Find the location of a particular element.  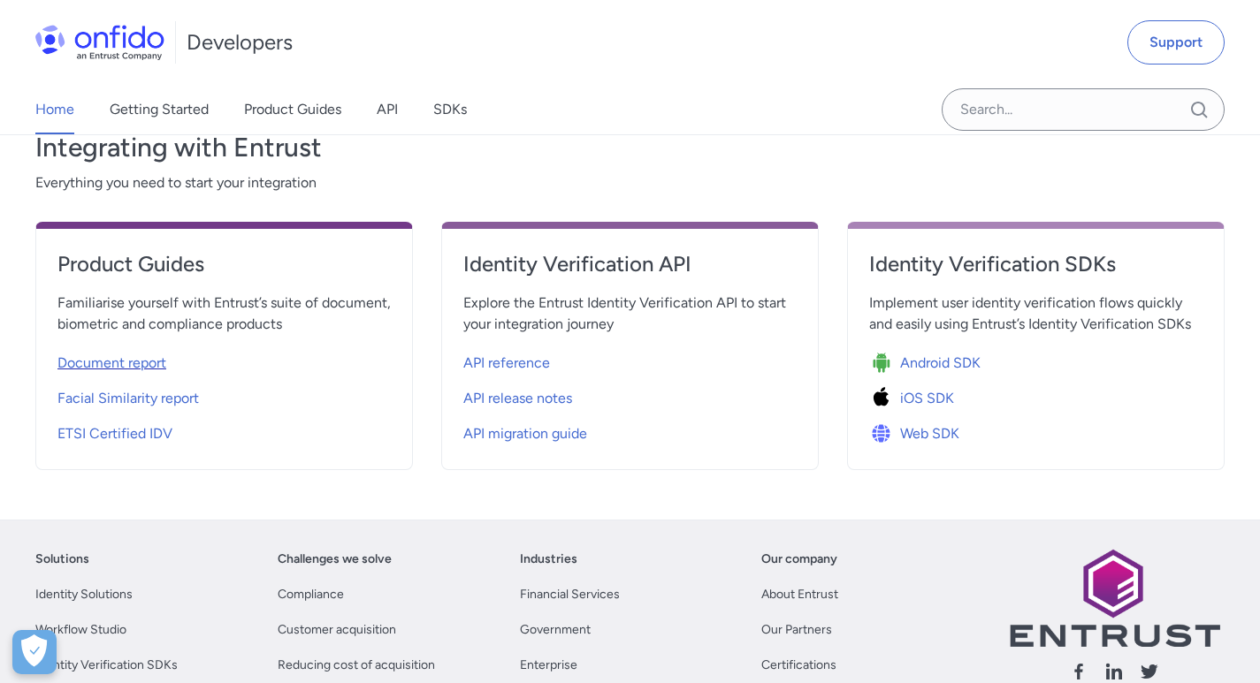

a: Icon Android SDKAndroid SDK is located at coordinates (1035, 360).